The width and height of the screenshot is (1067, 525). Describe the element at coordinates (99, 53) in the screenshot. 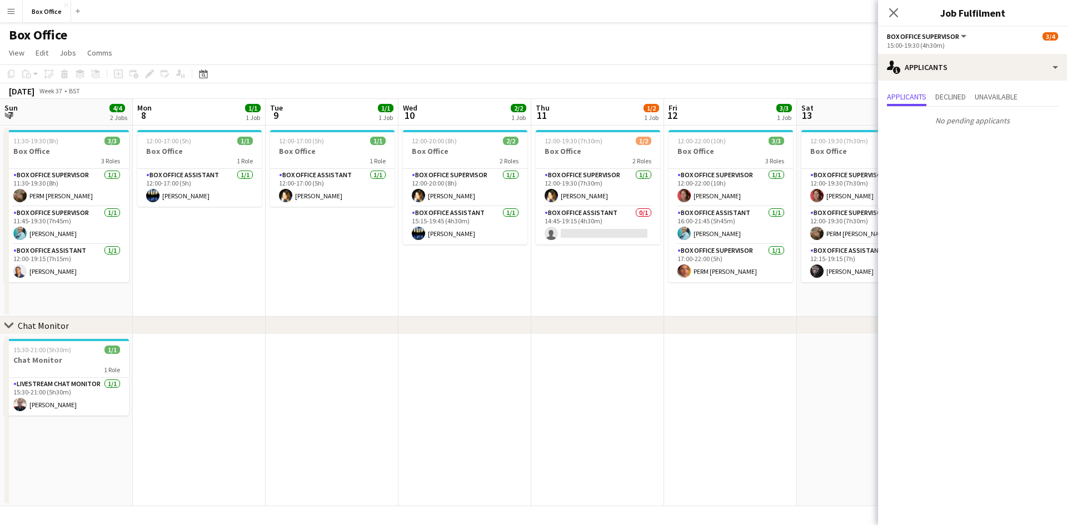

I see `span: Comms` at that location.